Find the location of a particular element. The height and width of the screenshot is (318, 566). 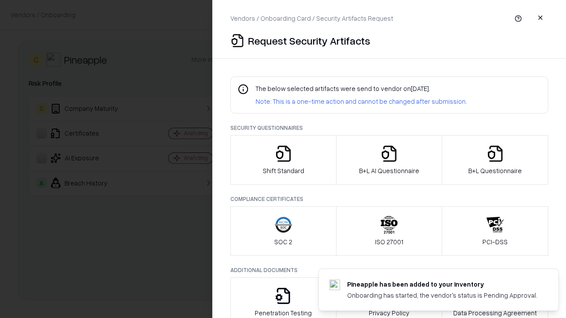

p: Request Security Artifacts is located at coordinates (309, 41).